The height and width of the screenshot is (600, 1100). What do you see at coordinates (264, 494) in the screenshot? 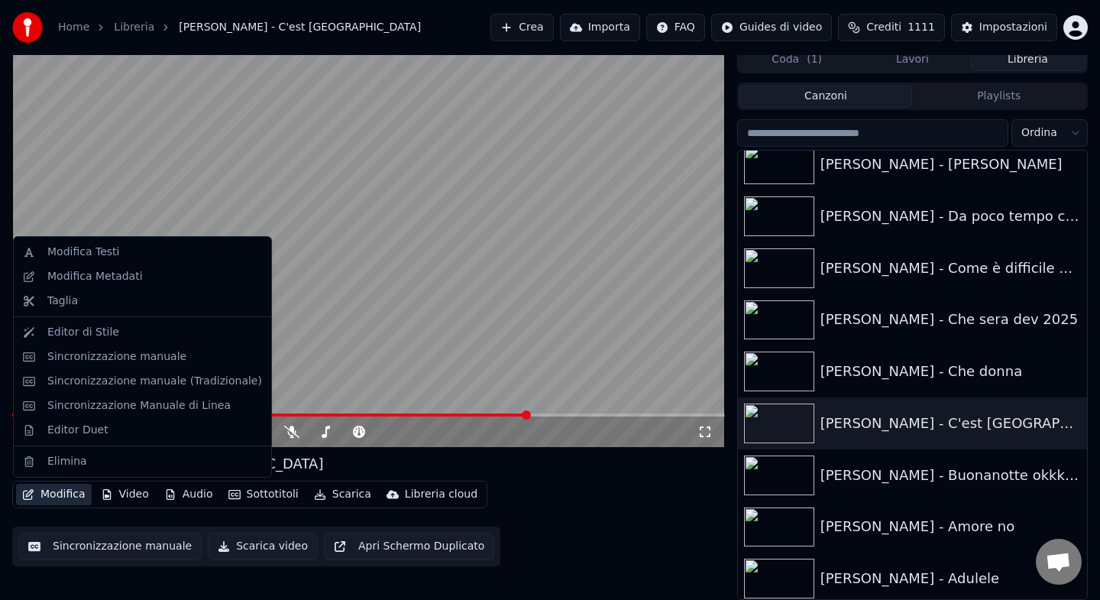
I see `button: Sottotitoli` at bounding box center [264, 494].